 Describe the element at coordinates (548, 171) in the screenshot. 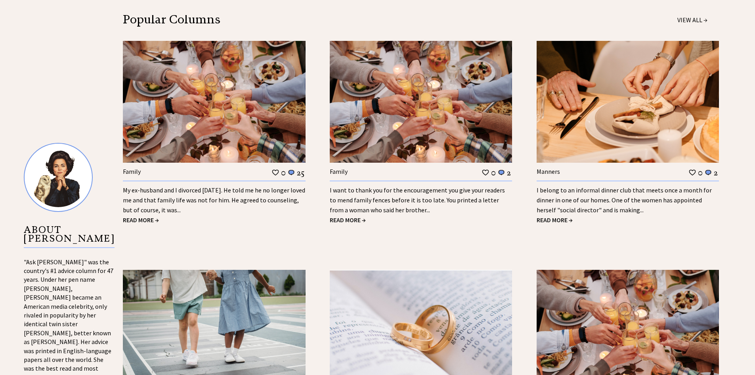

I see `a: Manners` at that location.